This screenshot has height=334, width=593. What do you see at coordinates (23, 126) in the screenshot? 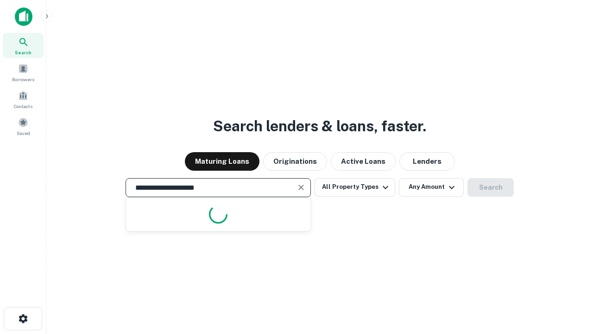
I see `a: Saved` at bounding box center [23, 126].